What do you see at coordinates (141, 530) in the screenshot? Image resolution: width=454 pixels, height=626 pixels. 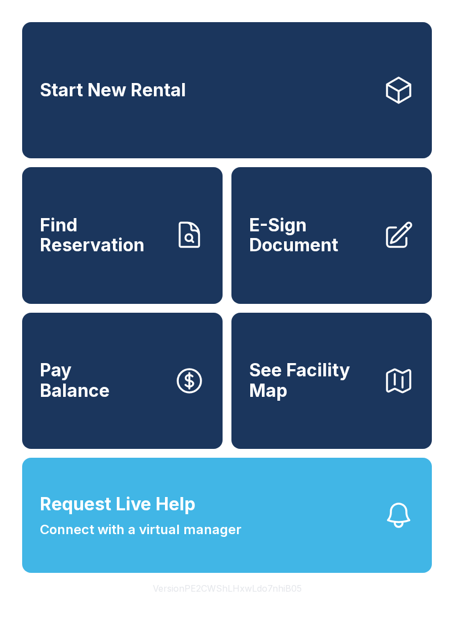 I see `span: Connect with a virtual manager` at bounding box center [141, 530].